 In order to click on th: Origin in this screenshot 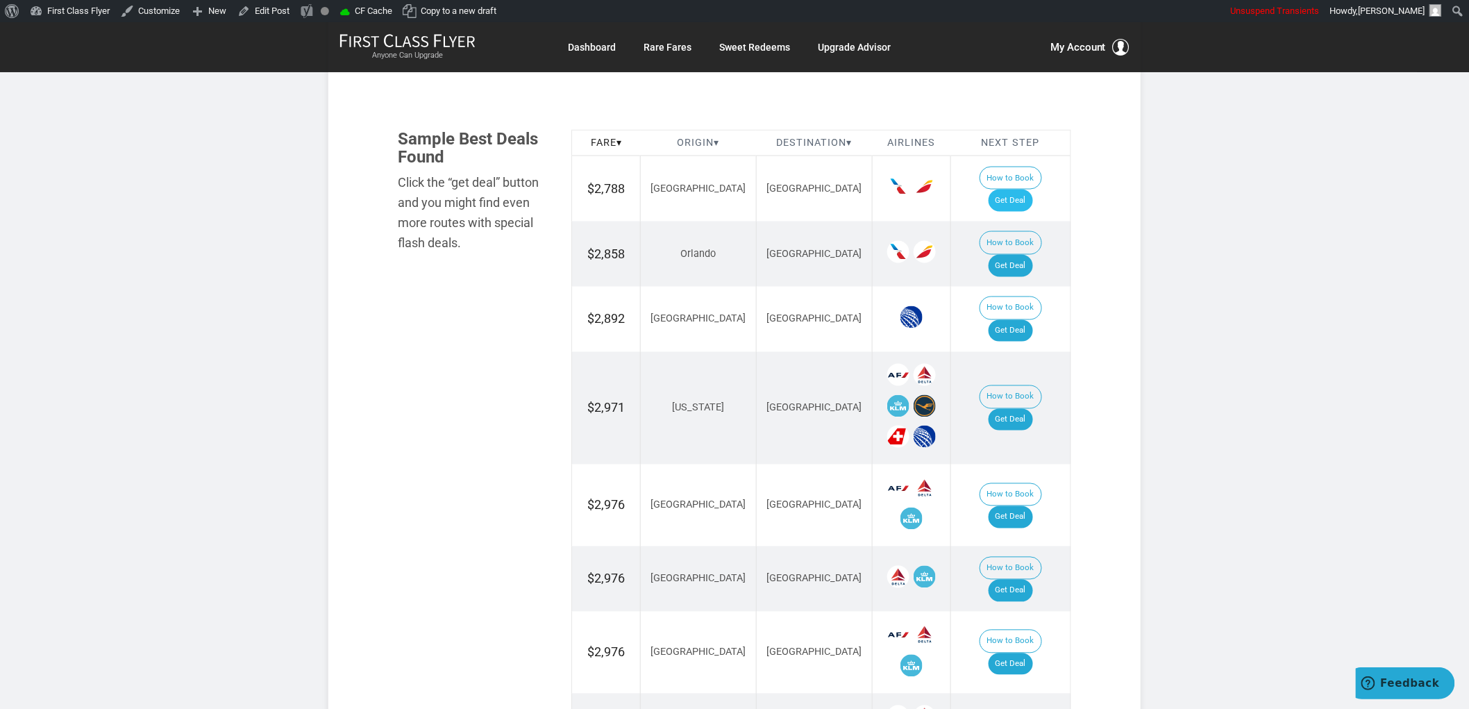, I will do `click(698, 143)`.